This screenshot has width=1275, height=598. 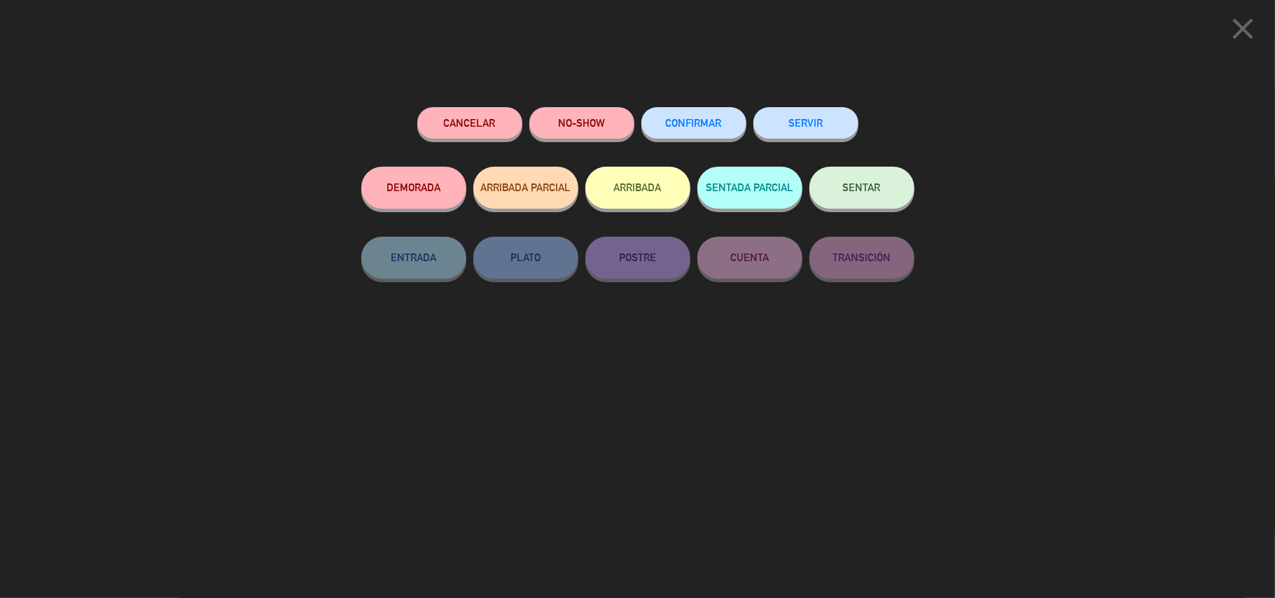 I want to click on button: CUENTA, so click(x=750, y=258).